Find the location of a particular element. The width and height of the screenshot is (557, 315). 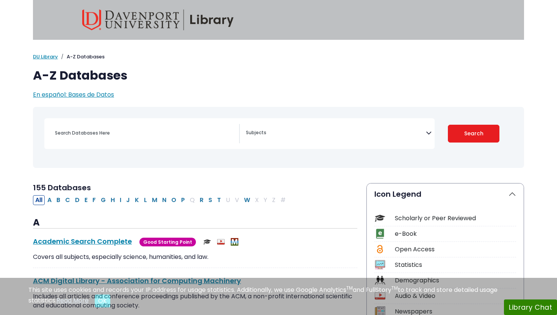

img: Icon Open Access is located at coordinates (380, 249).